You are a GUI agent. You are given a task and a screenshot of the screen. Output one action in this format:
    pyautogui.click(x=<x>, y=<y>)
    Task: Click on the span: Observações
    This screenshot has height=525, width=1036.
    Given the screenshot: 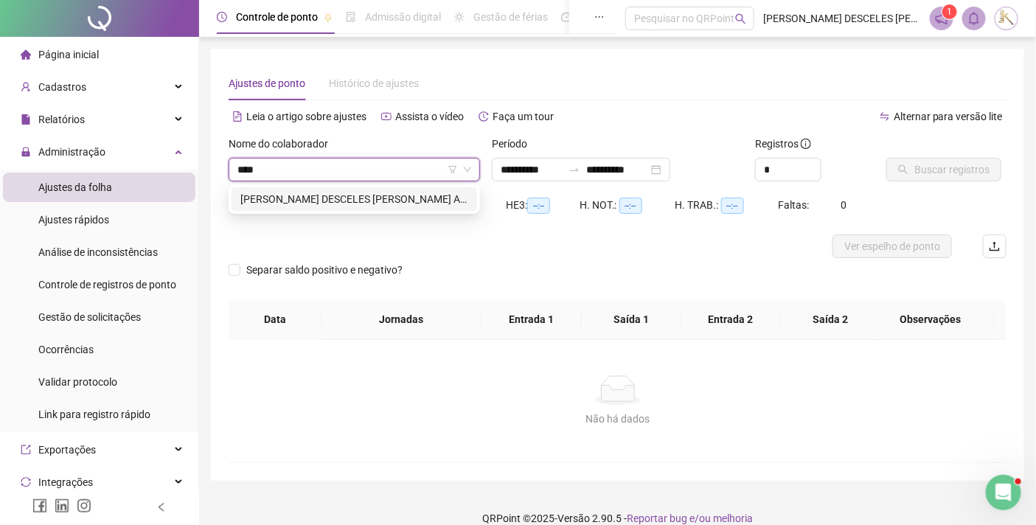 What is the action you would take?
    pyautogui.click(x=930, y=319)
    